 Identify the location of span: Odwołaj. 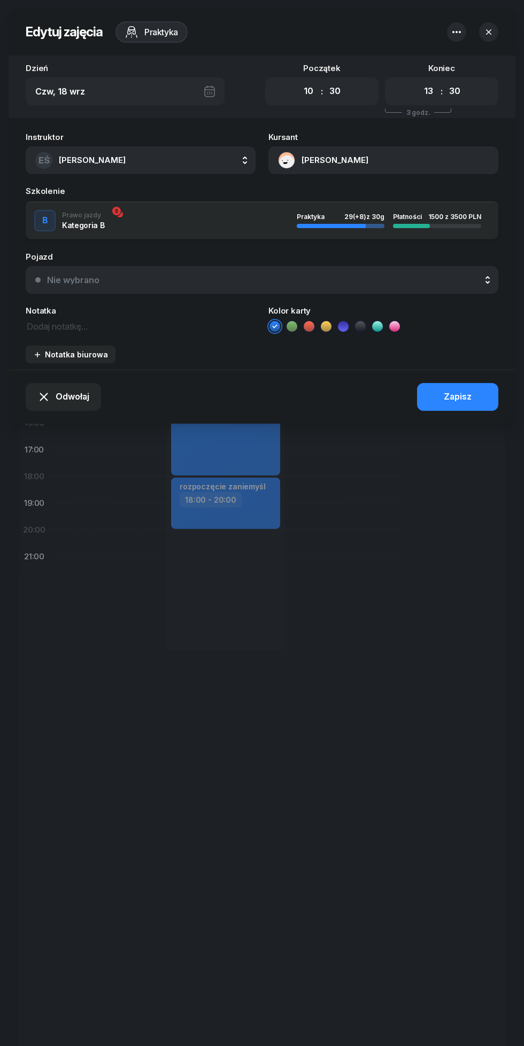
(72, 397).